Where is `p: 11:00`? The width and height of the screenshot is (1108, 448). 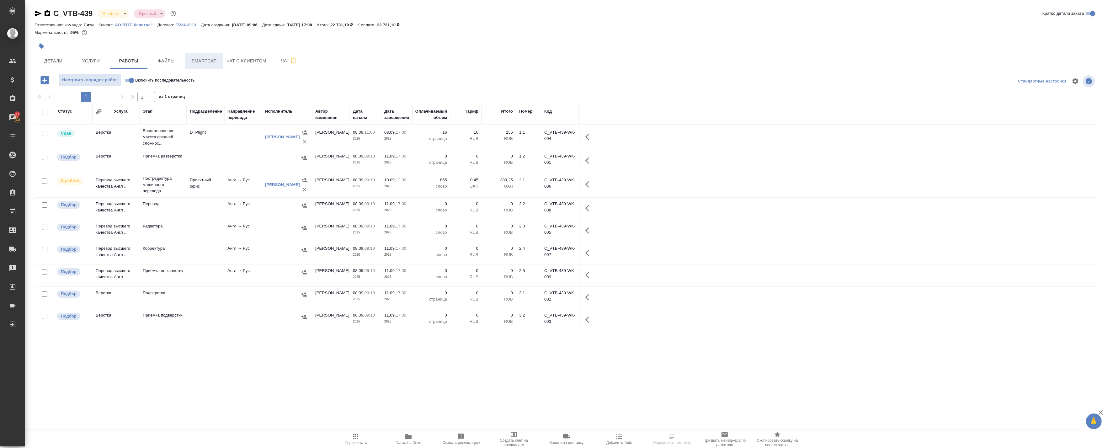
p: 11:00 is located at coordinates (369, 132).